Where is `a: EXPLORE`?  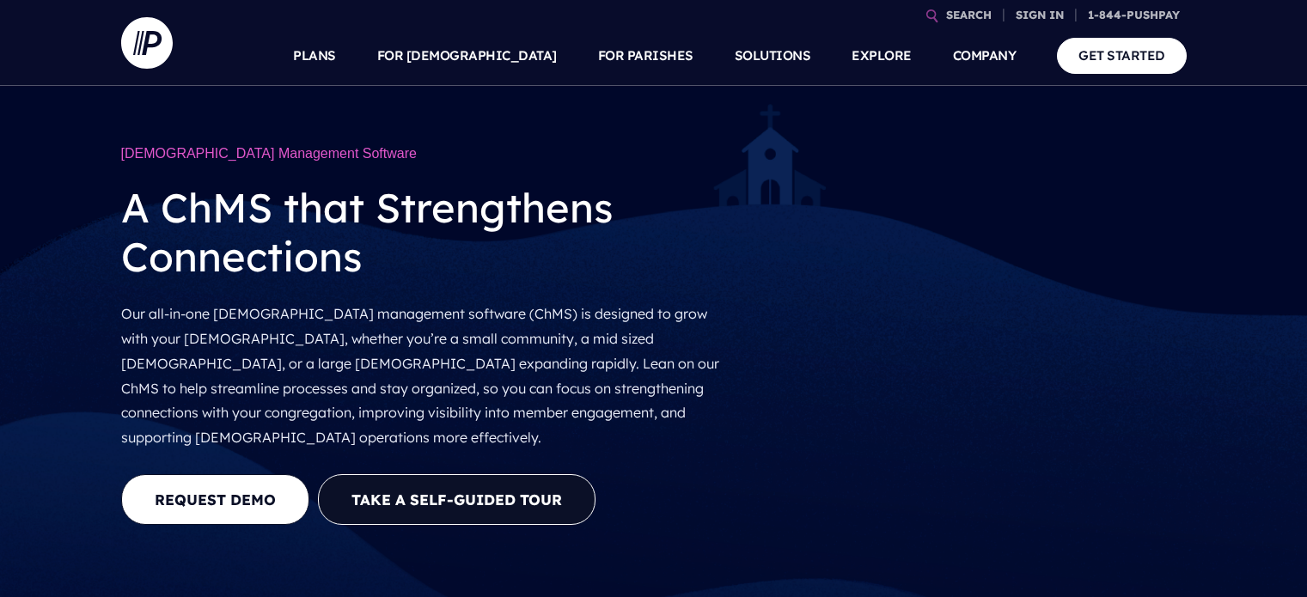
a: EXPLORE is located at coordinates (881, 56).